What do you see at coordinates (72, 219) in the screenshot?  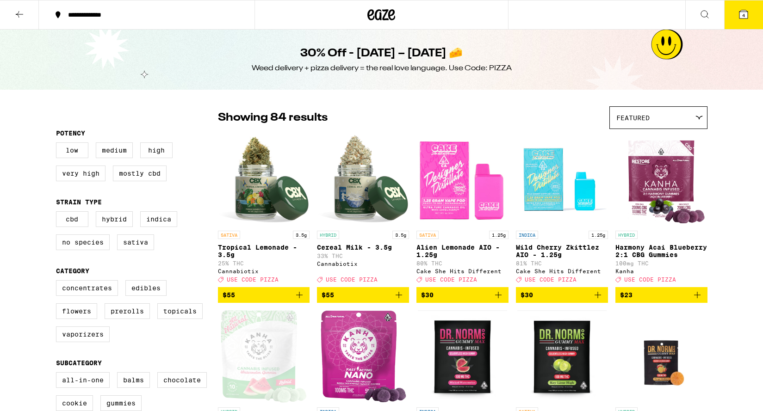 I see `label: CBD` at bounding box center [72, 219].